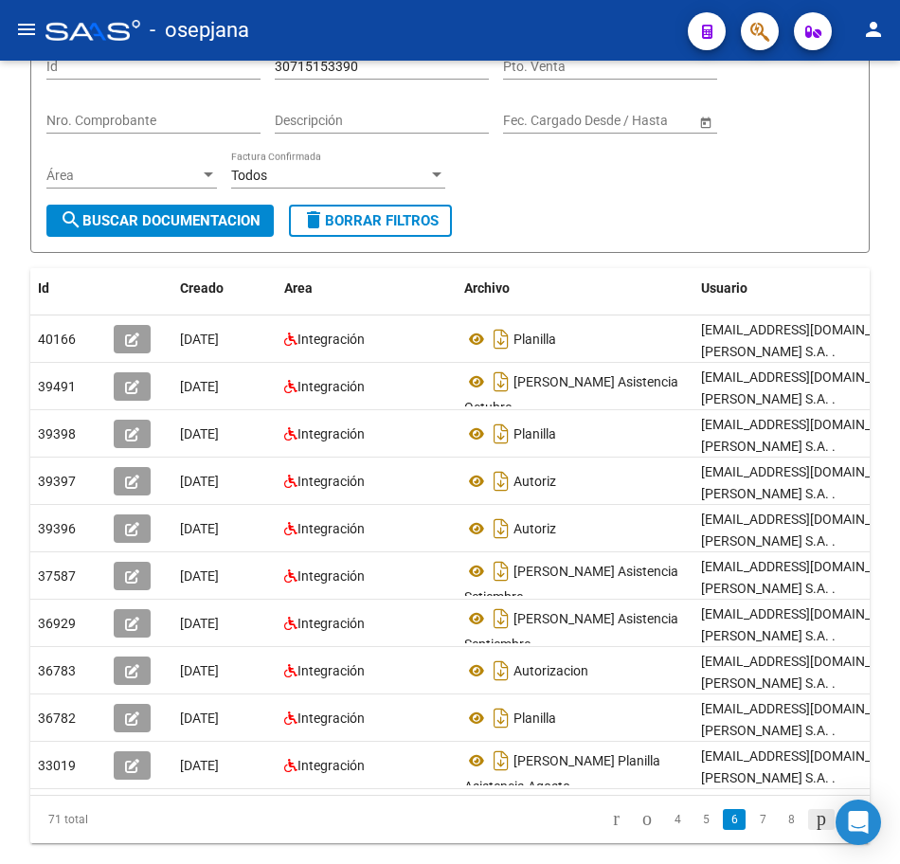  What do you see at coordinates (575, 288) in the screenshot?
I see `datatable-header-cell: Archivo` at bounding box center [575, 288].